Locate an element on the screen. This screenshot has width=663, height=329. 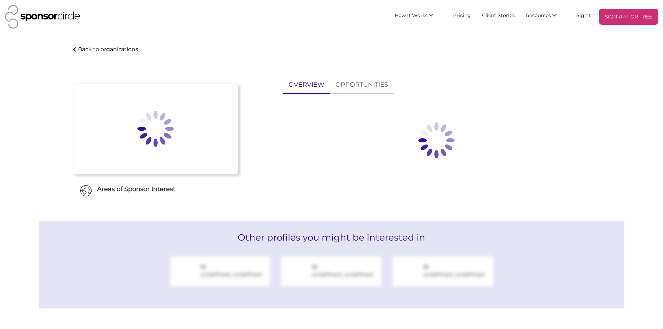
img: Globe Icon is located at coordinates (86, 191).